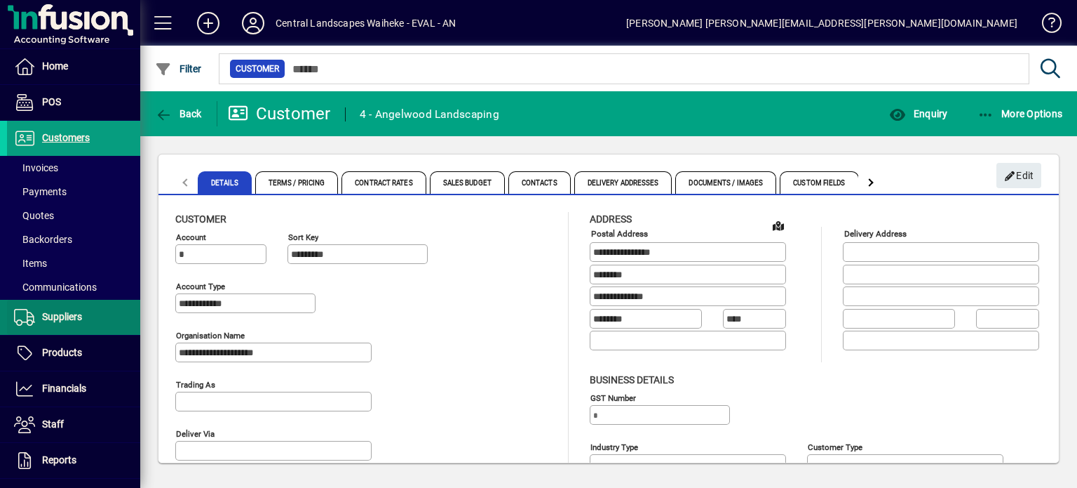 The width and height of the screenshot is (1077, 488). I want to click on a: Payments, so click(74, 192).